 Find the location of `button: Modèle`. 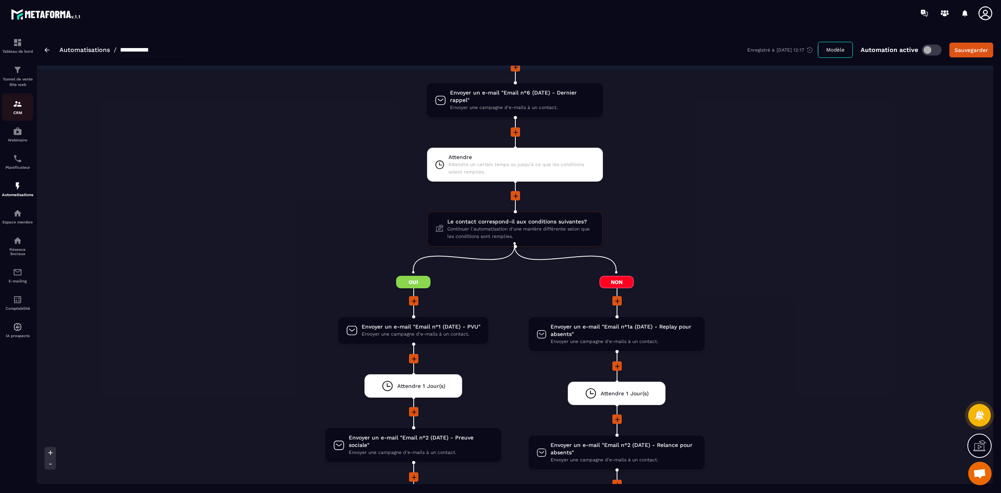

button: Modèle is located at coordinates (835, 50).